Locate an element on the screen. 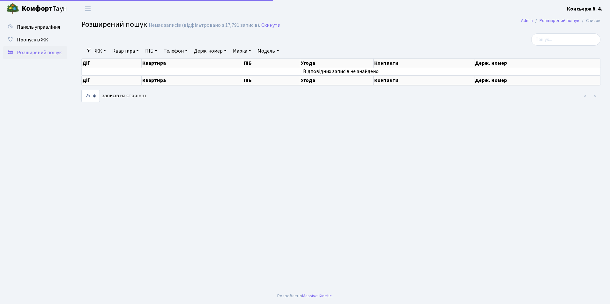 This screenshot has height=304, width=610. a: Держ. номер is located at coordinates (210, 51).